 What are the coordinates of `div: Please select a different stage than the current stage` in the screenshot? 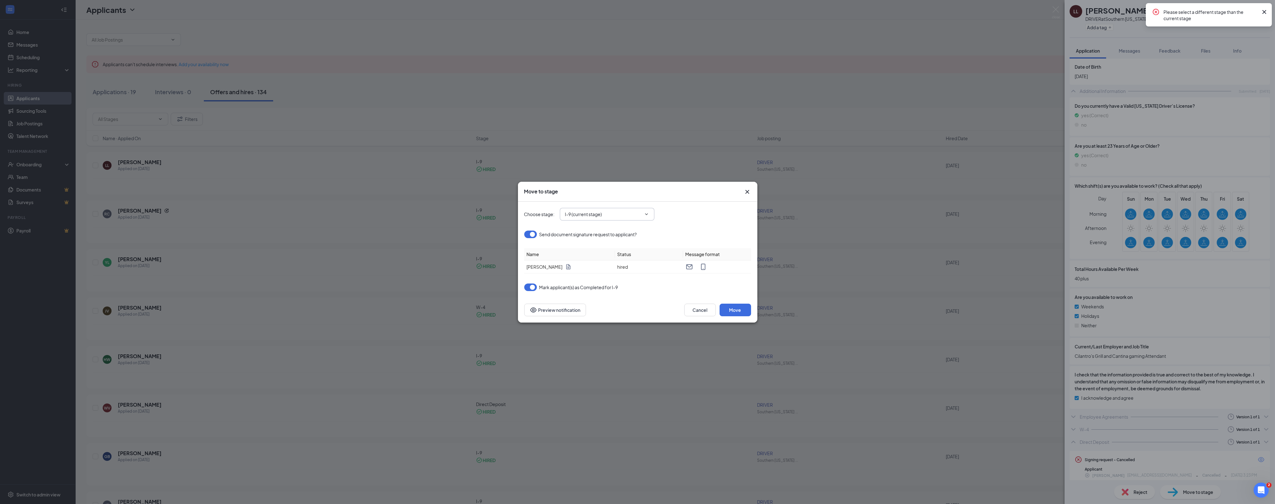 It's located at (1210, 15).